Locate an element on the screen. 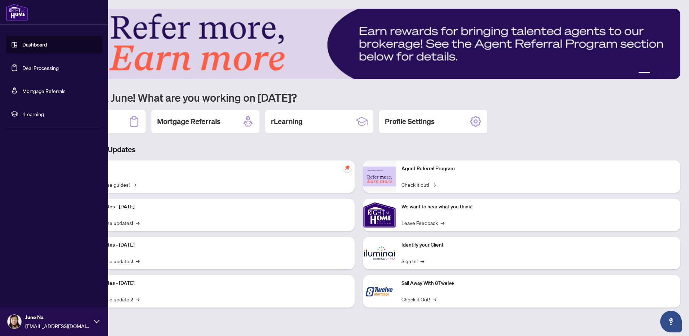  img: Sail Away With 8Twelve is located at coordinates (380, 291).